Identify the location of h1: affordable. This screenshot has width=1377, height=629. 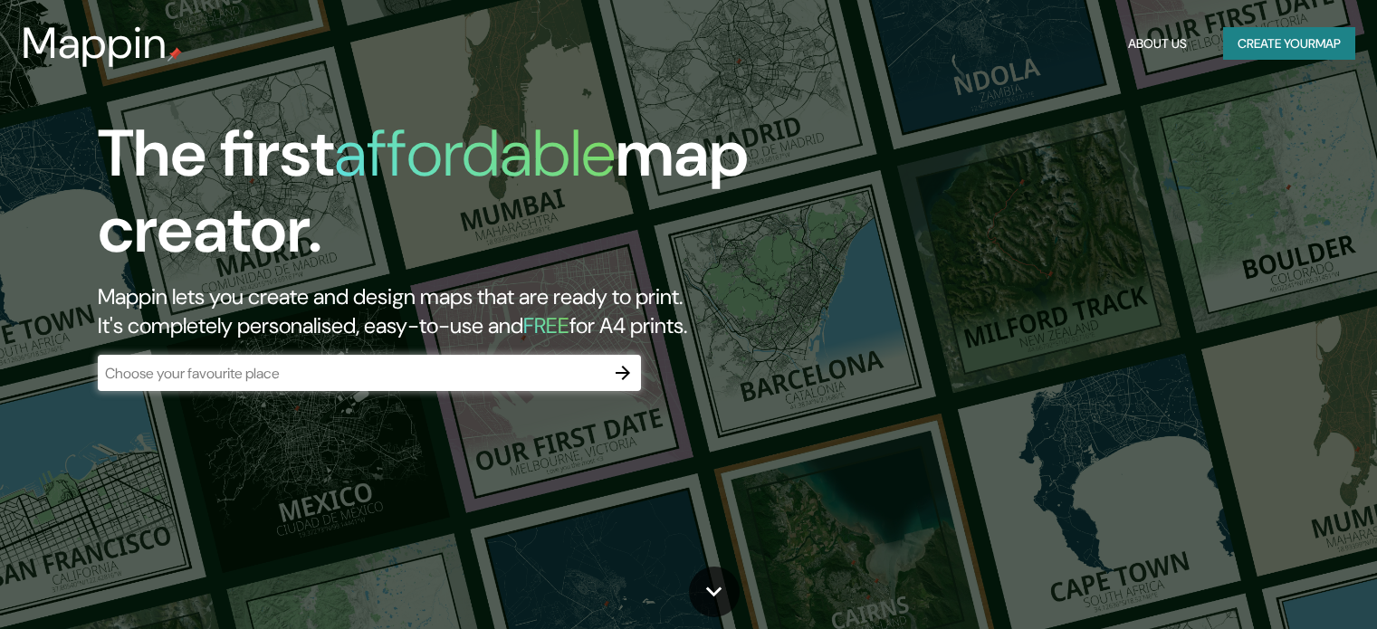
(474, 153).